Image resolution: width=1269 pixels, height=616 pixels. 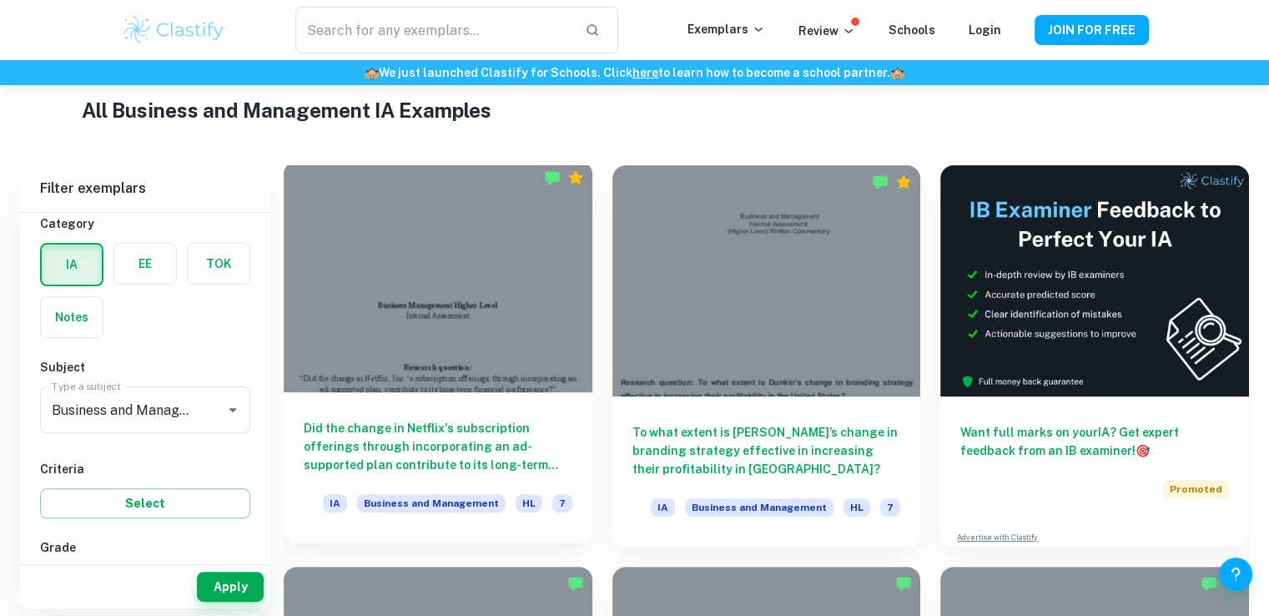 I want to click on a: Want full marks on yourIA? Get expert feedback from an IB examiner!PromotedAdvertise with Clastify, so click(x=1095, y=355).